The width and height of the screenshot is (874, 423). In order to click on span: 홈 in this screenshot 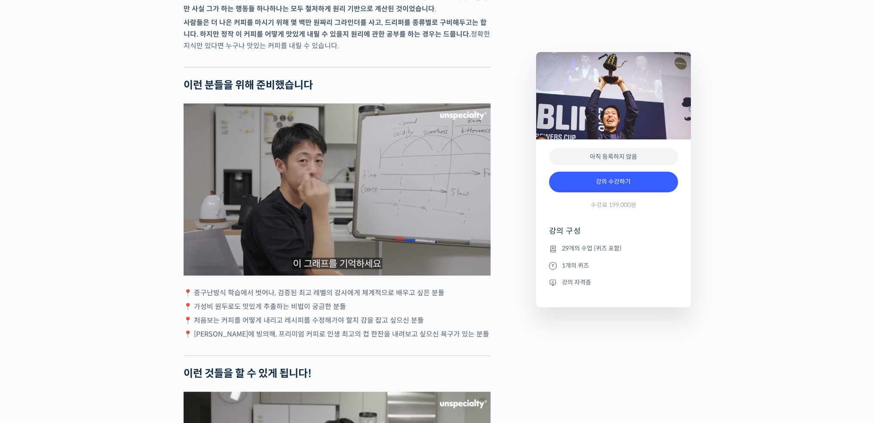, I will do `click(30, 289)`.